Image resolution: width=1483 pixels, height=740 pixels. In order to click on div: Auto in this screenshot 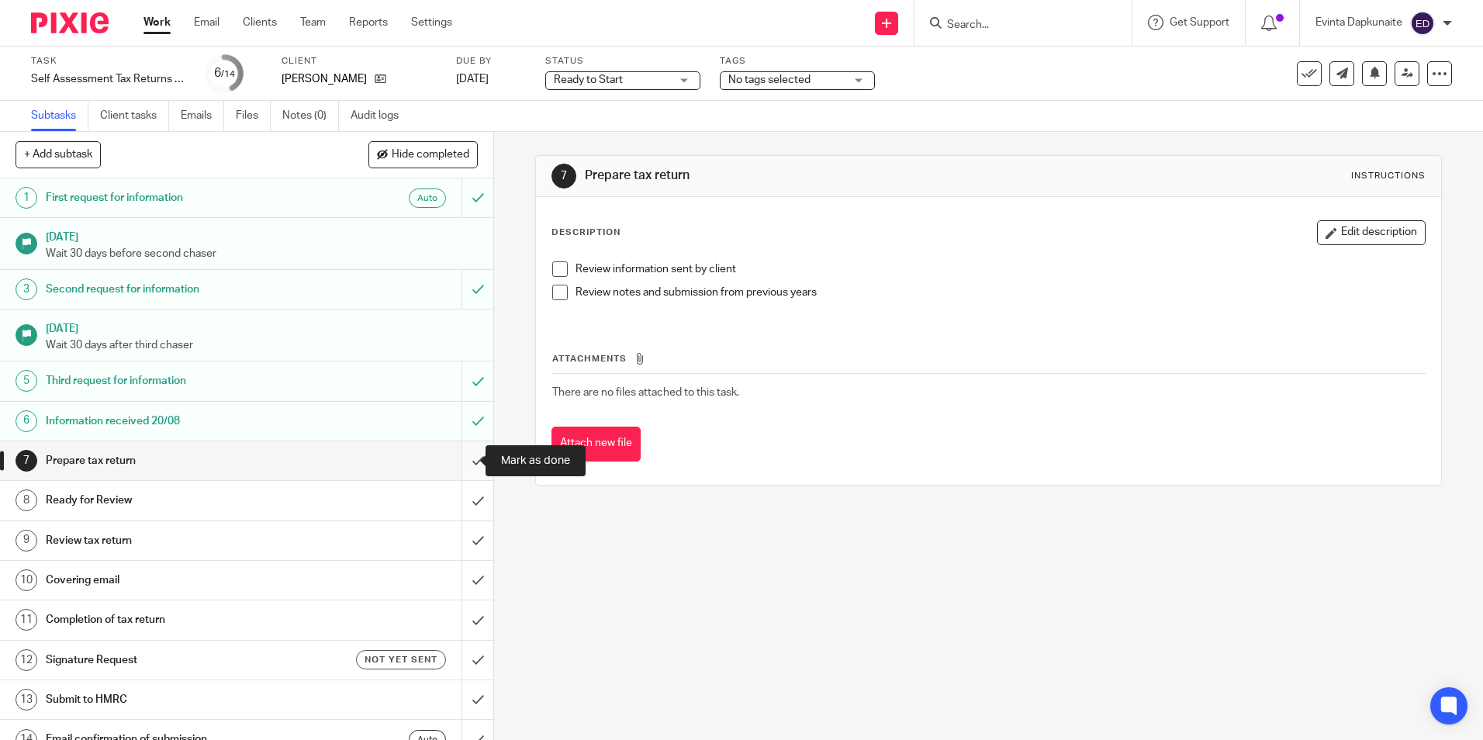, I will do `click(427, 198)`.